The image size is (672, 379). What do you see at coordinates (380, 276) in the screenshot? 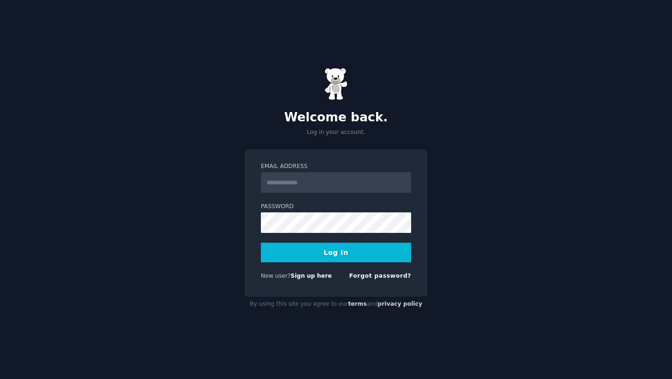
I see `a: Forgot password?` at bounding box center [380, 276].